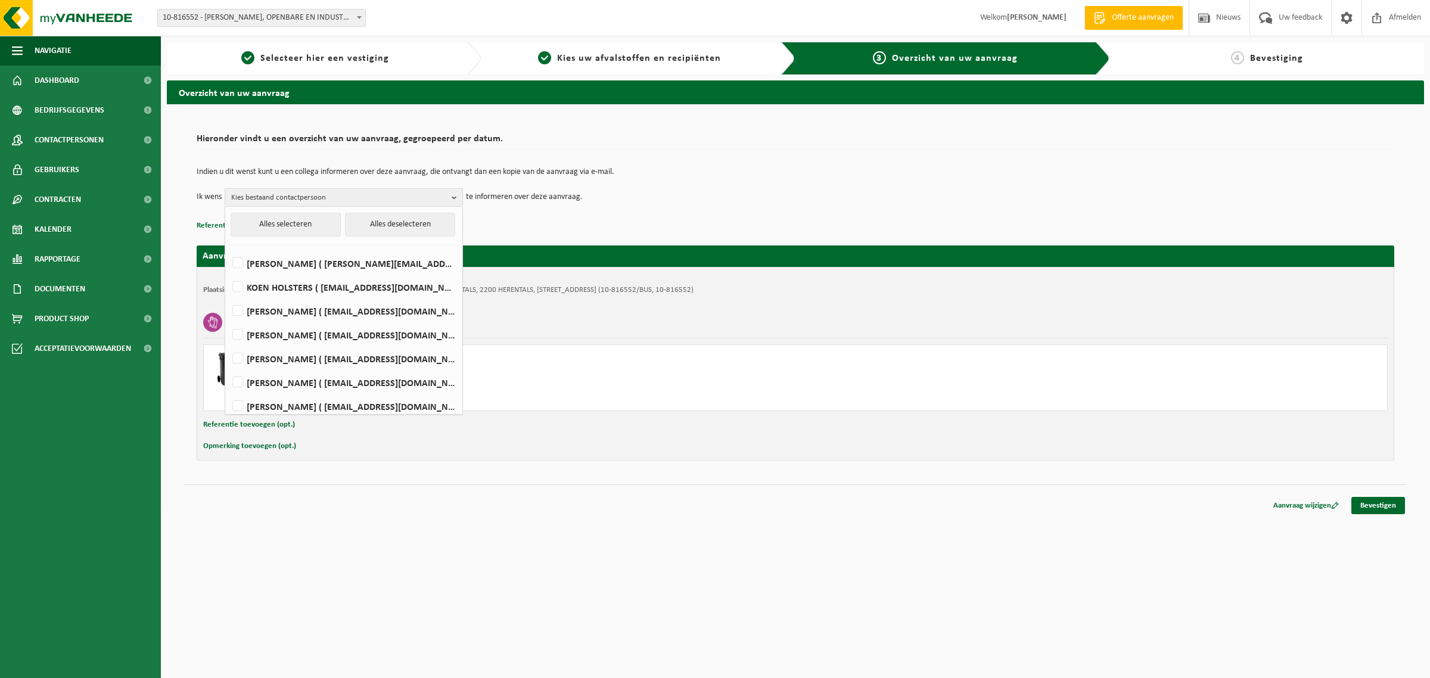 This screenshot has height=678, width=1430. Describe the element at coordinates (53, 51) in the screenshot. I see `span: Navigatie` at that location.